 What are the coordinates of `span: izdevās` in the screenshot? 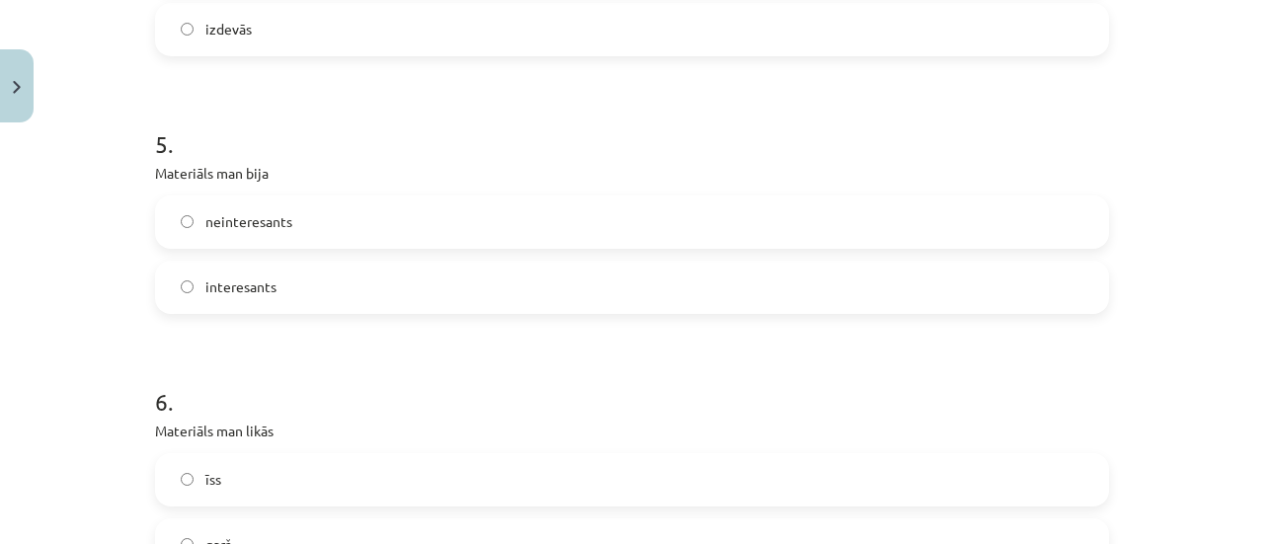 It's located at (228, 29).